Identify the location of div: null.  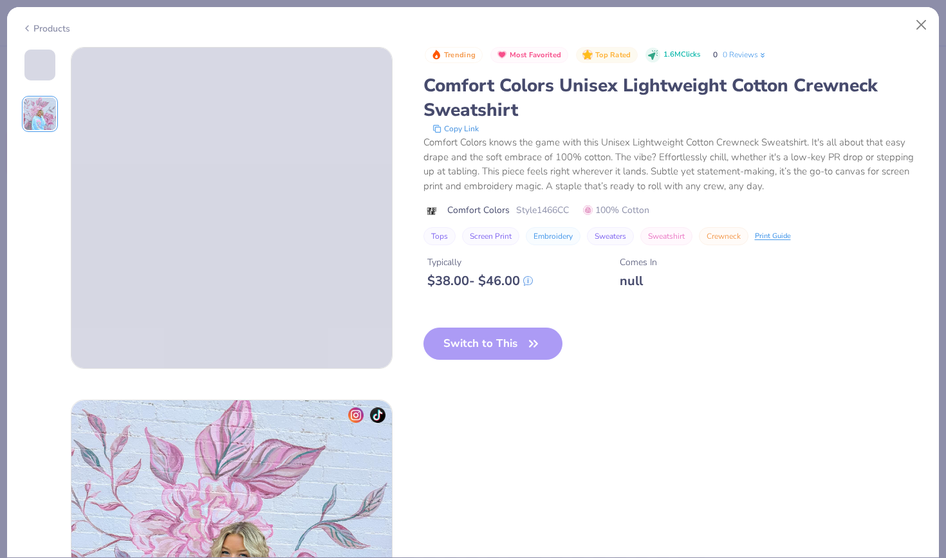
(638, 280).